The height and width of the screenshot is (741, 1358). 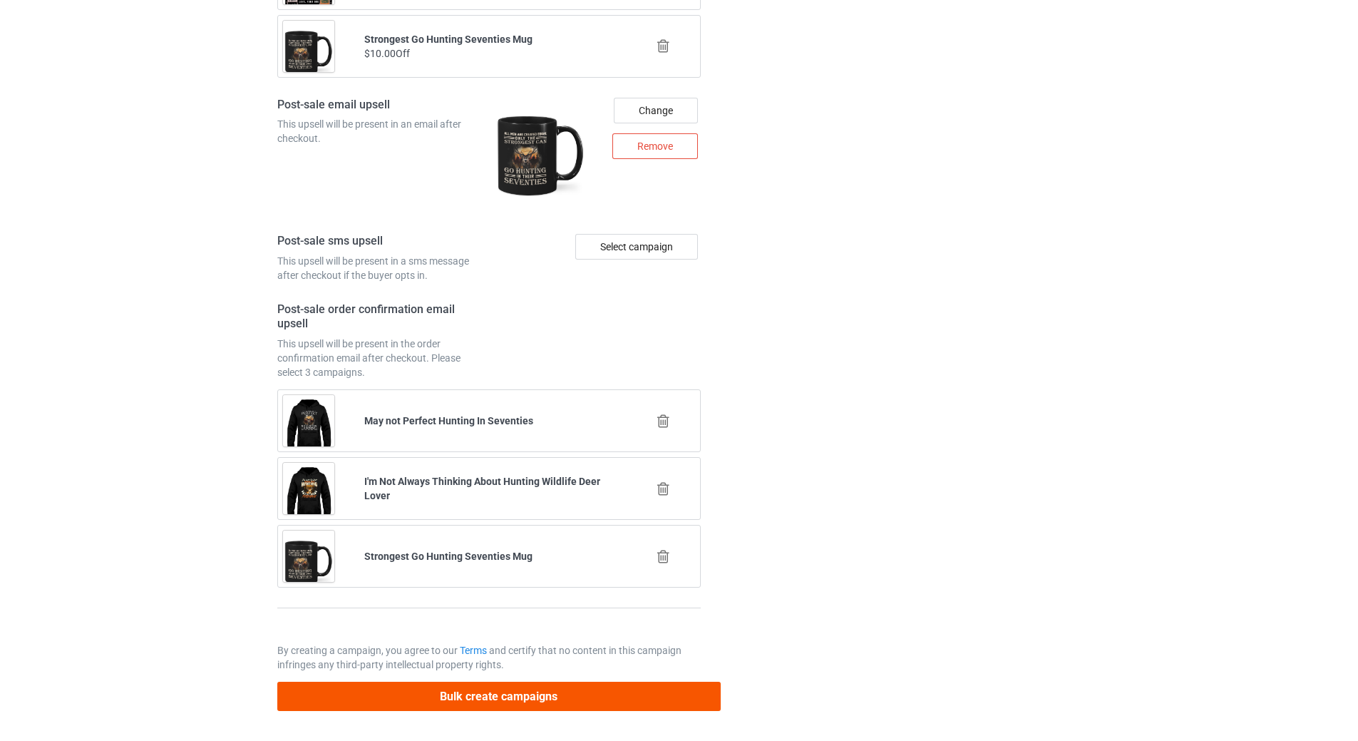 What do you see at coordinates (381, 131) in the screenshot?
I see `div: This upsell will be present in an email after checkout.` at bounding box center [381, 131].